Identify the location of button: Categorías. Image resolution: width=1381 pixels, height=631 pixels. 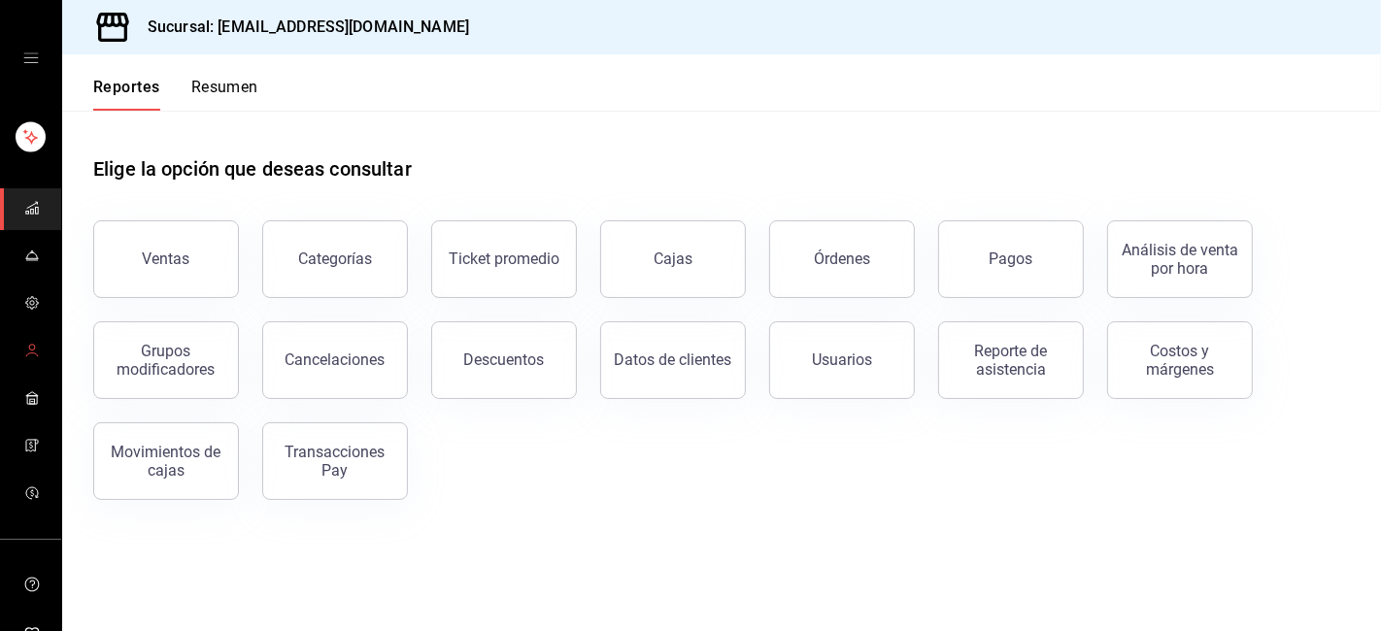
(335, 259).